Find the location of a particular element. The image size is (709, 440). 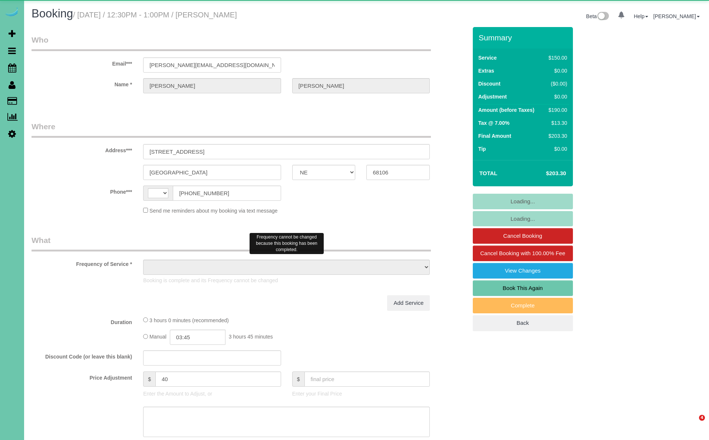

h3: Summary is located at coordinates (524, 37).